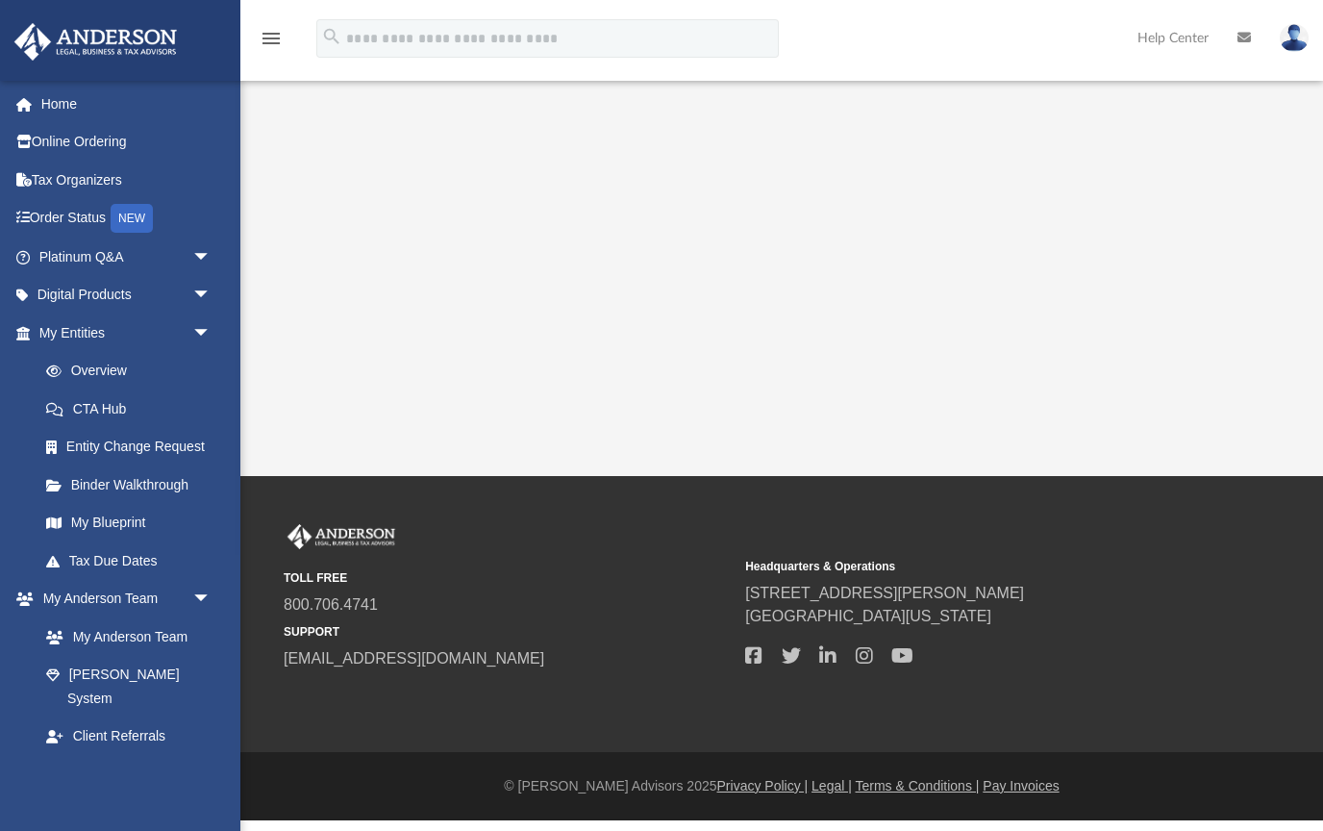  What do you see at coordinates (271, 43) in the screenshot?
I see `a: menu` at bounding box center [271, 43].